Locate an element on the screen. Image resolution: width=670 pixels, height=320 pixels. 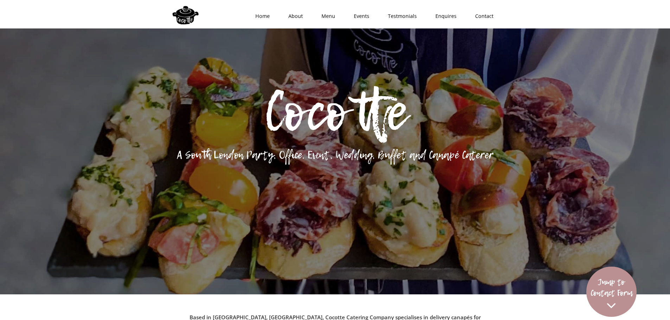
a: Contact is located at coordinates (482, 16).